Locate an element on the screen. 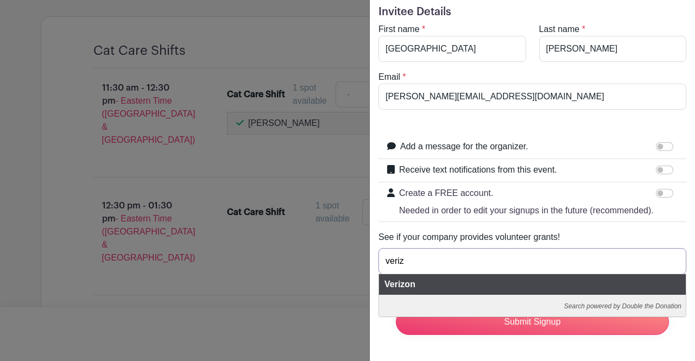  p: Create a FREE account. is located at coordinates (526, 193).